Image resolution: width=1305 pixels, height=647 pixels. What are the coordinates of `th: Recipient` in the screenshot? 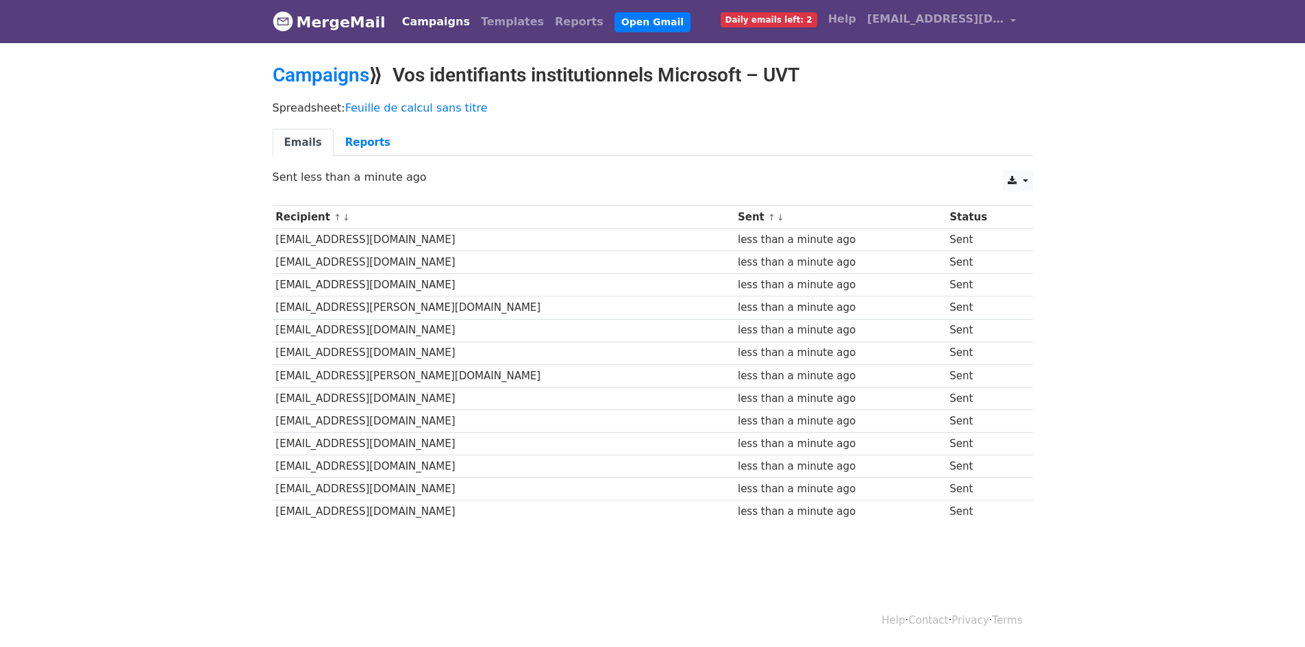 It's located at (503, 217).